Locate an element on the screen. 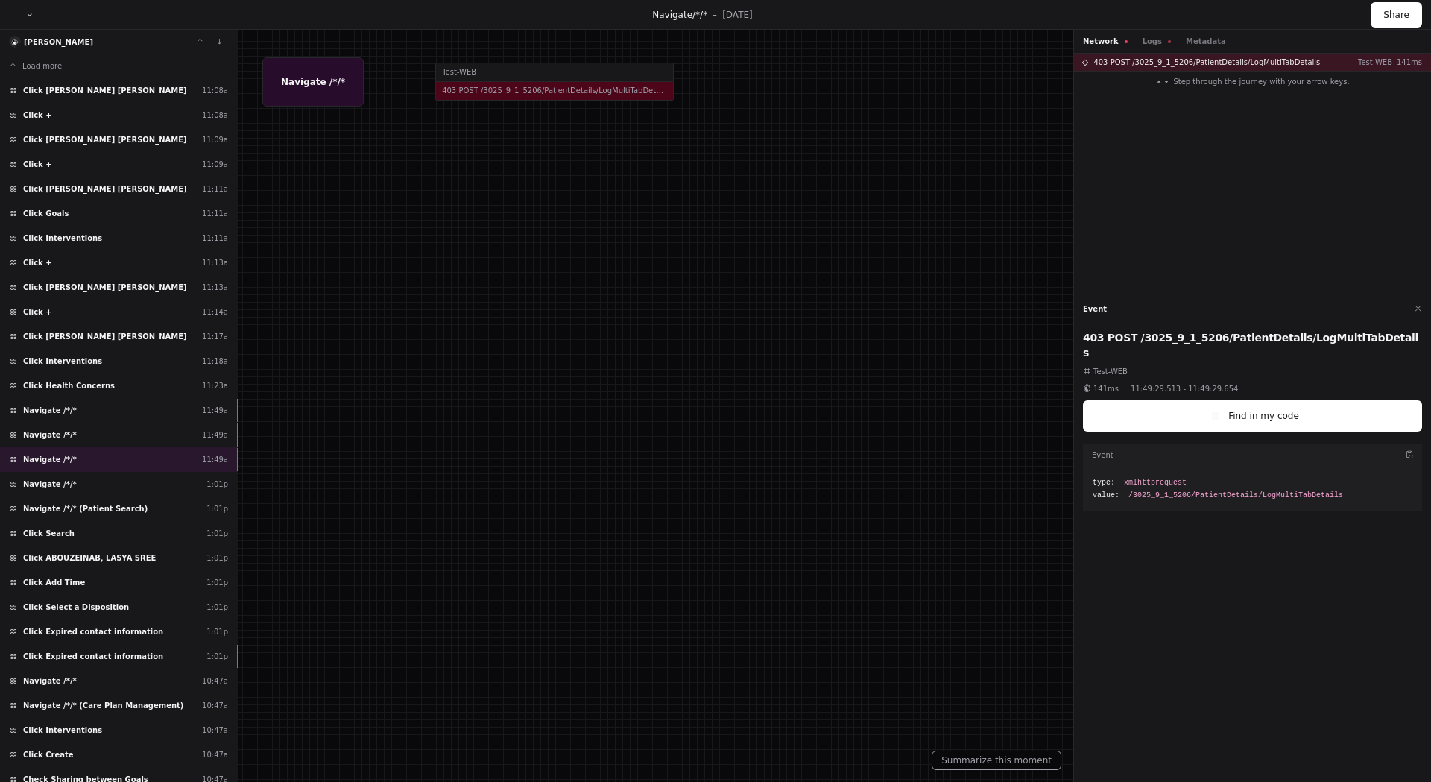 The height and width of the screenshot is (782, 1431). div: 11:23a is located at coordinates (215, 385).